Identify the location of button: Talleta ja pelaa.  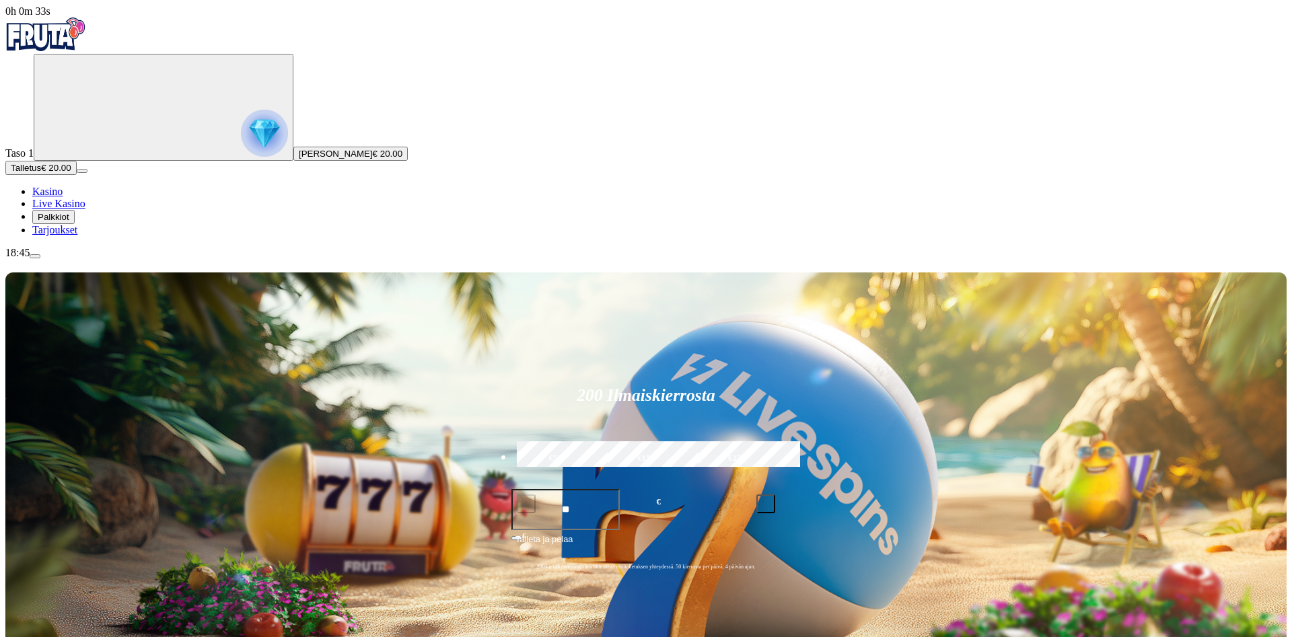
(646, 545).